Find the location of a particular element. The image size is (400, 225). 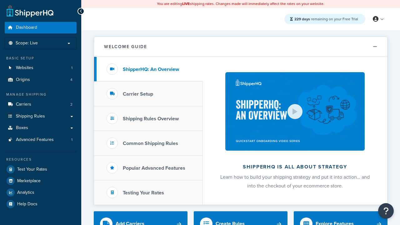

span: Test Your Rates is located at coordinates (32, 169).